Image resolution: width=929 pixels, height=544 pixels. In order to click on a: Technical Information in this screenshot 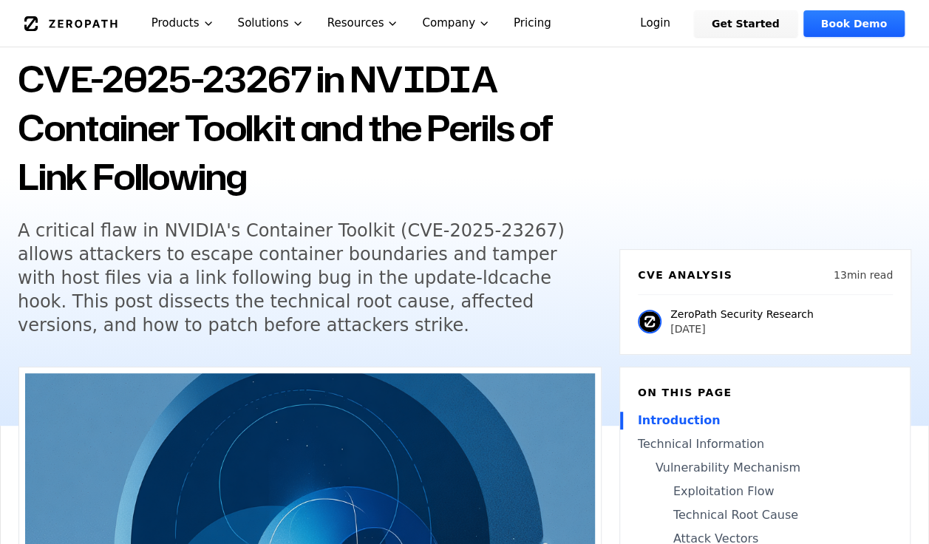, I will do `click(765, 444)`.